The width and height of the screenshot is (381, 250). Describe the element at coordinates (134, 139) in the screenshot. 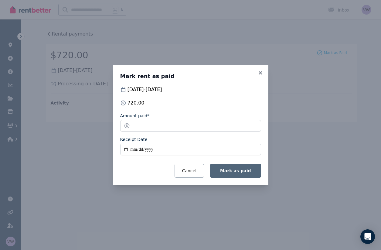

I see `label: Receipt Date` at that location.